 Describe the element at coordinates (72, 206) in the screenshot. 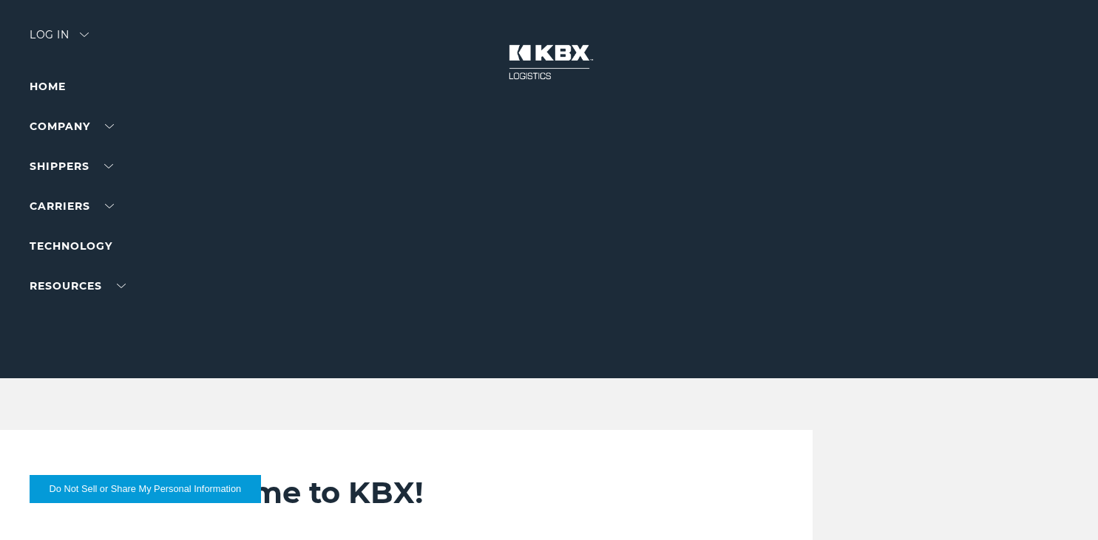

I see `a: Carriers` at that location.